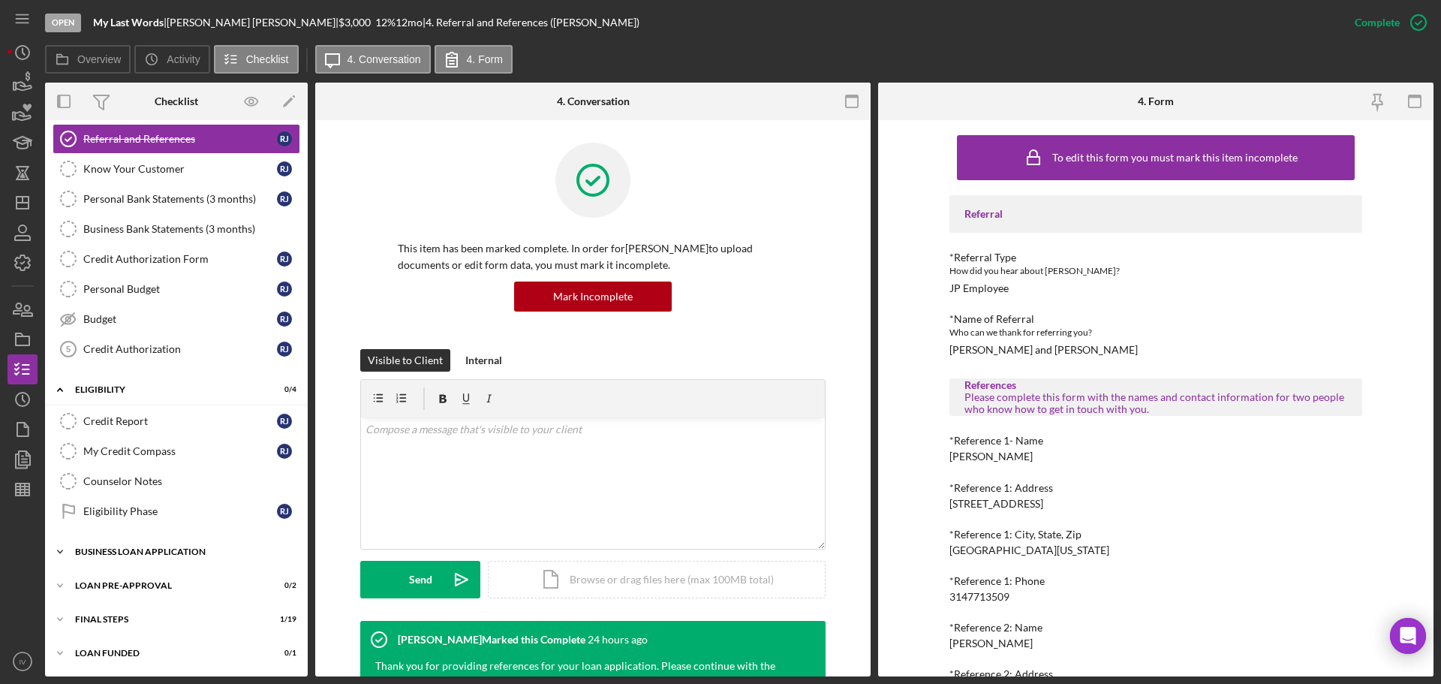 Image resolution: width=1441 pixels, height=684 pixels. I want to click on a: Personal Bank Statements (3 months)RJ, so click(176, 199).